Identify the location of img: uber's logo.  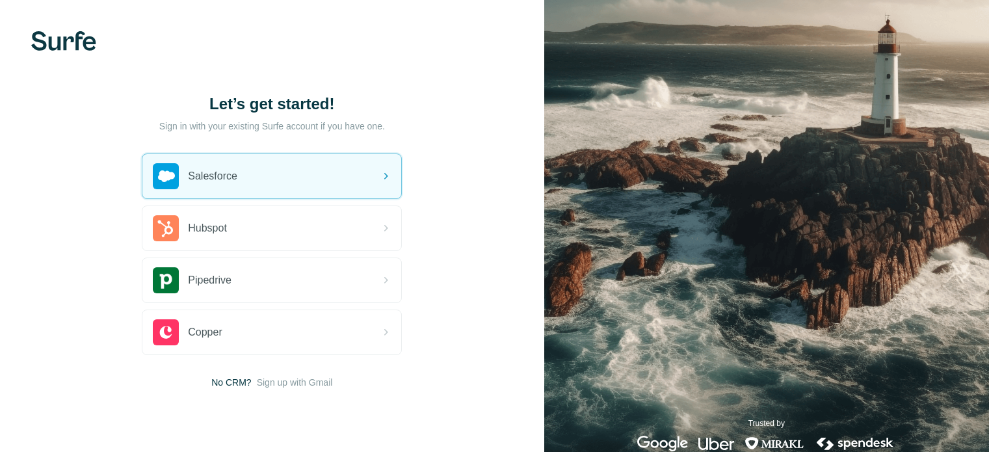
(716, 443).